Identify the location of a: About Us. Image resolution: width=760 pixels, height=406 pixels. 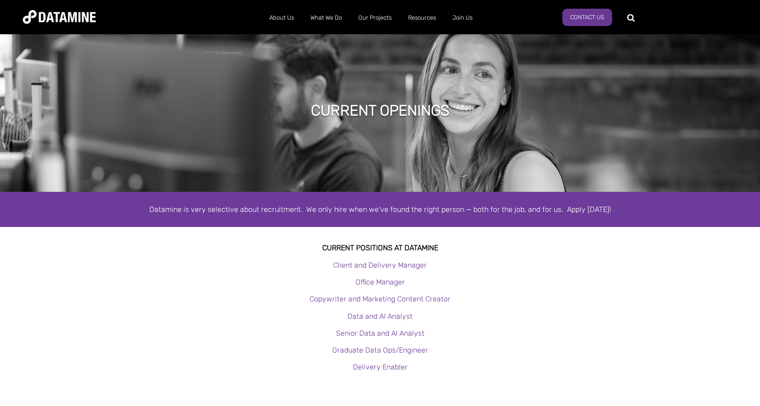
(282, 18).